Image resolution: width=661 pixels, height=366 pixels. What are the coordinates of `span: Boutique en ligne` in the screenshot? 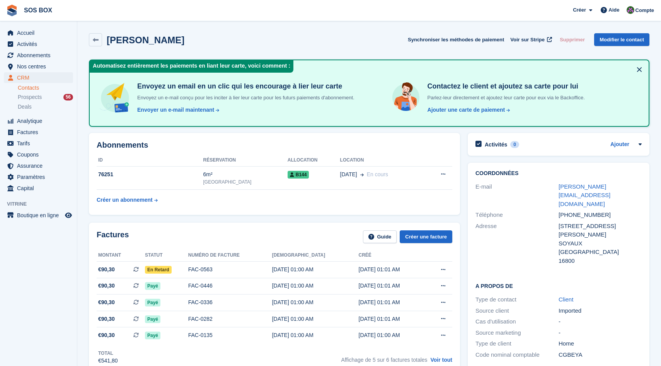 It's located at (40, 215).